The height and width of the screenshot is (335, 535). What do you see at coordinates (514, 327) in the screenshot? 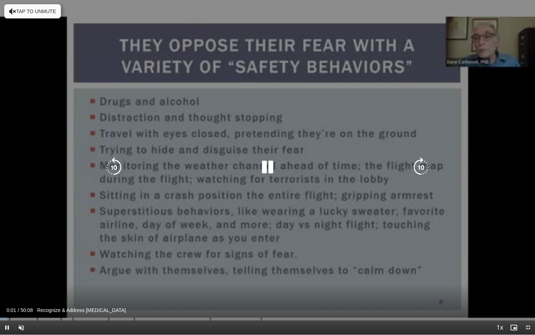
I see `button: Enable picture-in-picture mode` at bounding box center [514, 327].